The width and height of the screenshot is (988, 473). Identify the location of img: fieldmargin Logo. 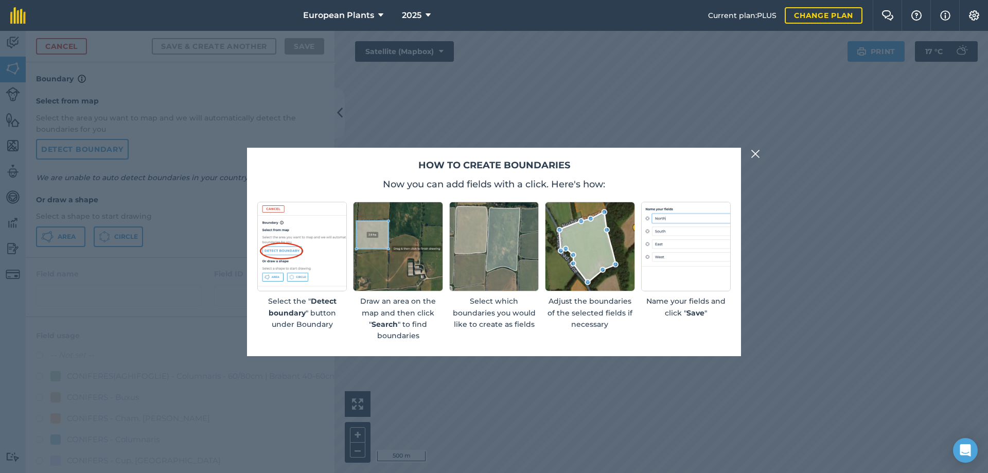
(18, 15).